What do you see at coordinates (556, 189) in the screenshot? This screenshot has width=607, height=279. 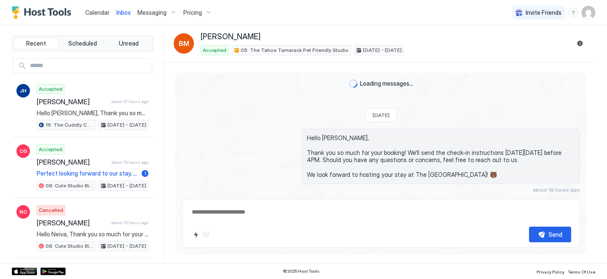 I see `span: about 19 hours ago` at bounding box center [556, 189].